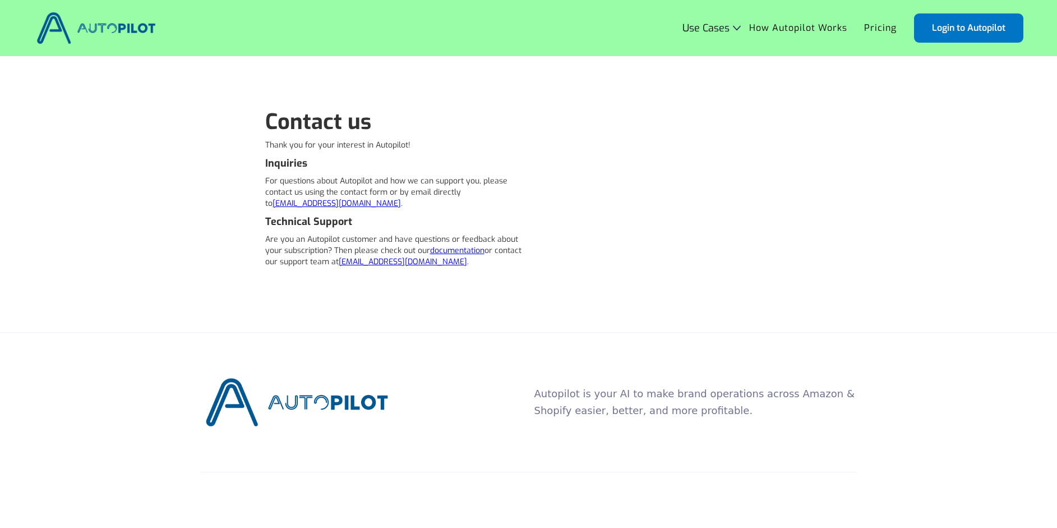  Describe the element at coordinates (394, 163) in the screenshot. I see `h4: Inquiries` at that location.